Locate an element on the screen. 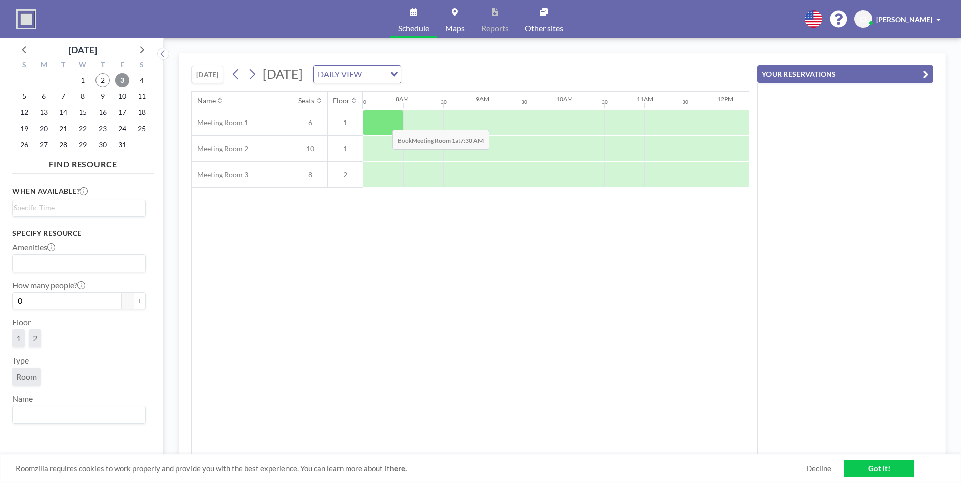  span: Saturday, October 18, 2025 is located at coordinates (142, 113).